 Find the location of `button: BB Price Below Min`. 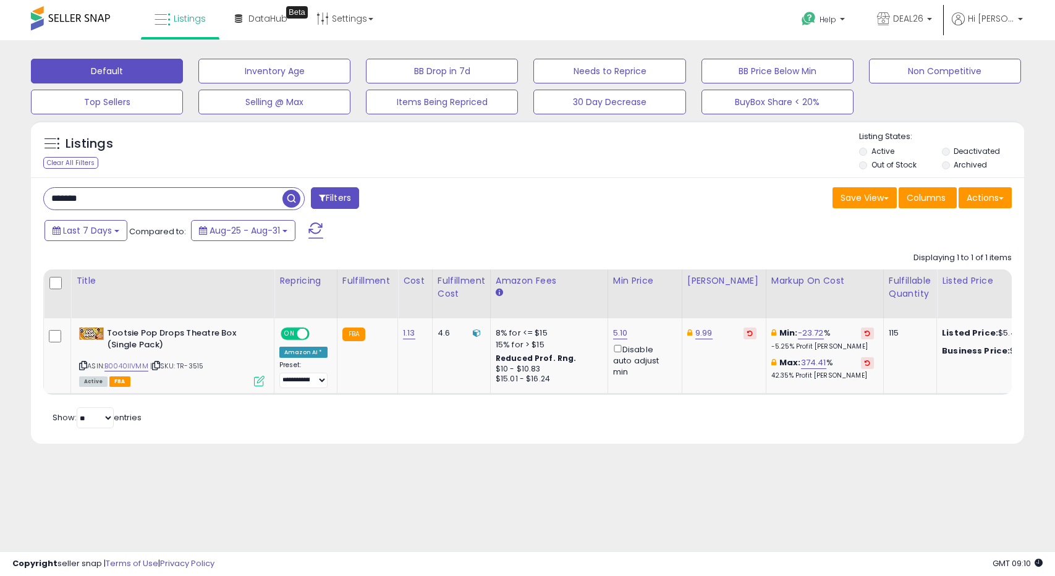

button: BB Price Below Min is located at coordinates (777, 71).